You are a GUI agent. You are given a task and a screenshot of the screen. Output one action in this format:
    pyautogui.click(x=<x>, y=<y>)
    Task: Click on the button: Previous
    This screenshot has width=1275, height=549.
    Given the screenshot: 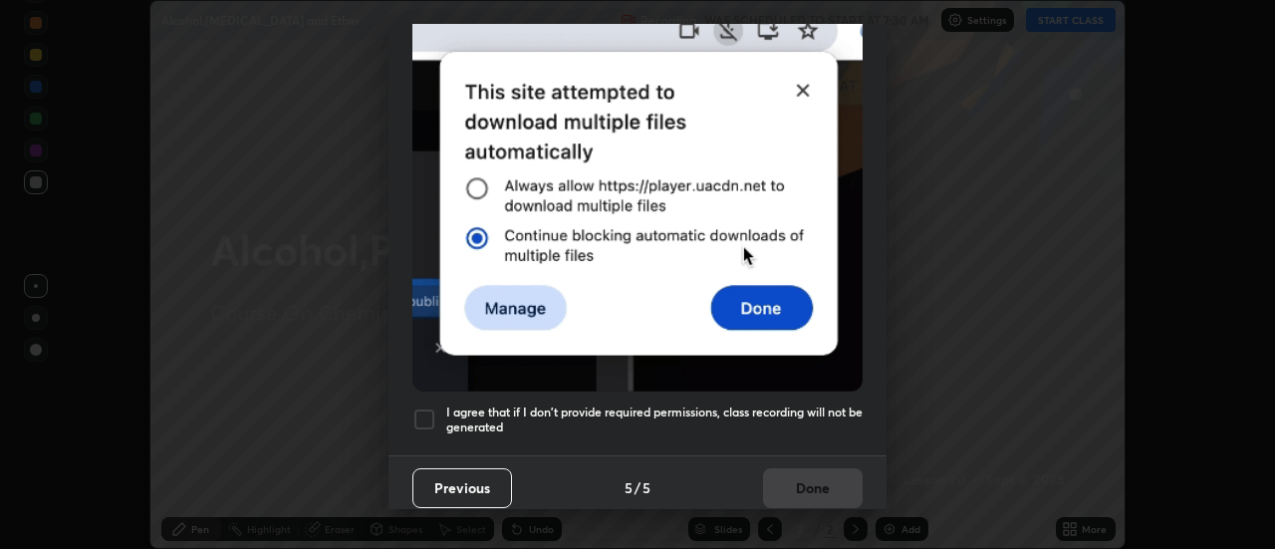 What is the action you would take?
    pyautogui.click(x=462, y=488)
    